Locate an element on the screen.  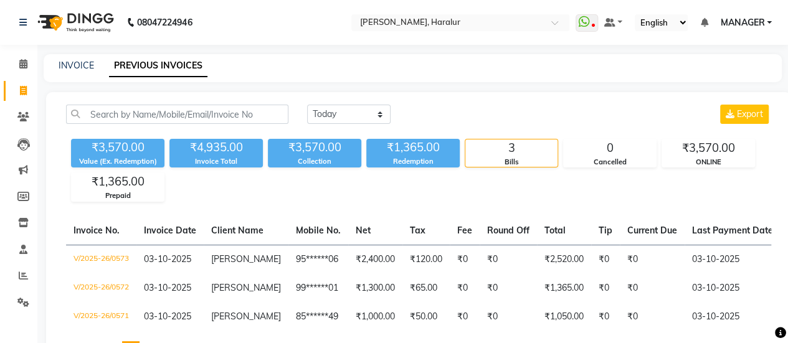
div: 0 is located at coordinates (610, 148).